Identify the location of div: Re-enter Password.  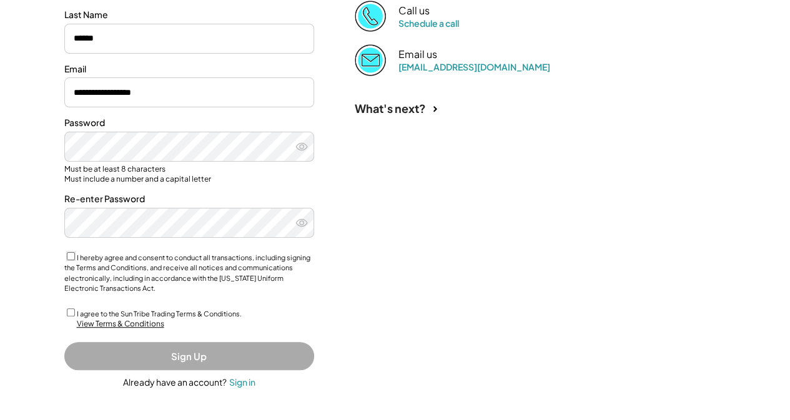
(189, 199).